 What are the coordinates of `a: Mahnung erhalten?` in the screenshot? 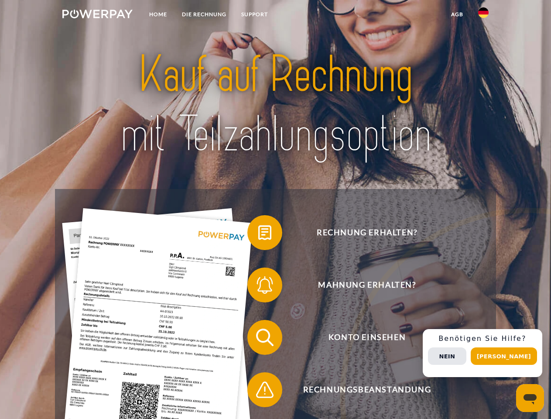 It's located at (361, 285).